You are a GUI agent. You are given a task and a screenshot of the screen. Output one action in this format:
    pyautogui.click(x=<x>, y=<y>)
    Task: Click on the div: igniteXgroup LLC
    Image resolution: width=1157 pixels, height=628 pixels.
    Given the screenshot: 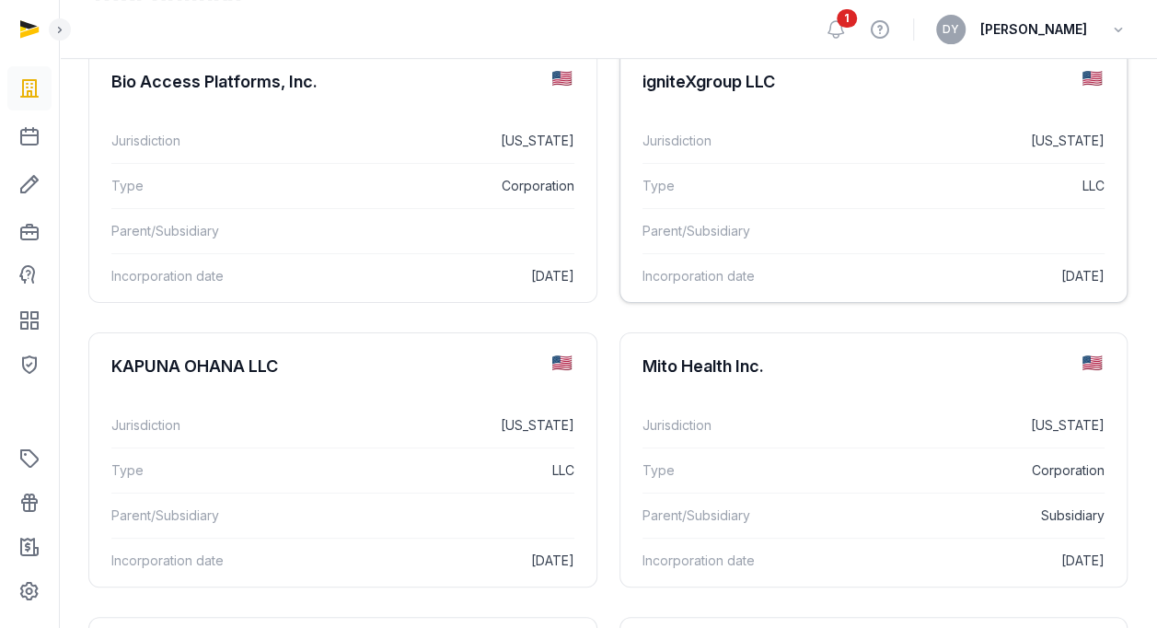 What is the action you would take?
    pyautogui.click(x=709, y=82)
    